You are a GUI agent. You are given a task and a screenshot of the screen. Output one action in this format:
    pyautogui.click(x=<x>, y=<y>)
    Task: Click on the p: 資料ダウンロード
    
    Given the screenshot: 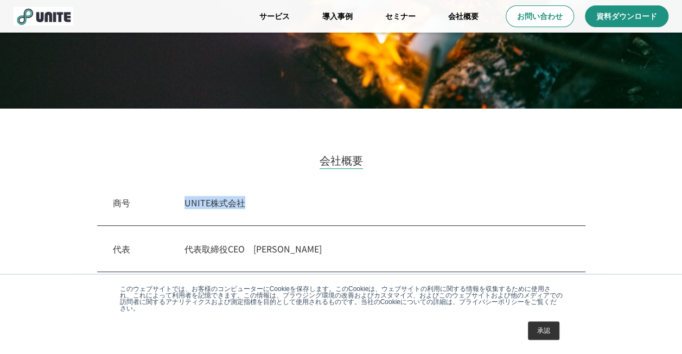 What is the action you would take?
    pyautogui.click(x=627, y=16)
    